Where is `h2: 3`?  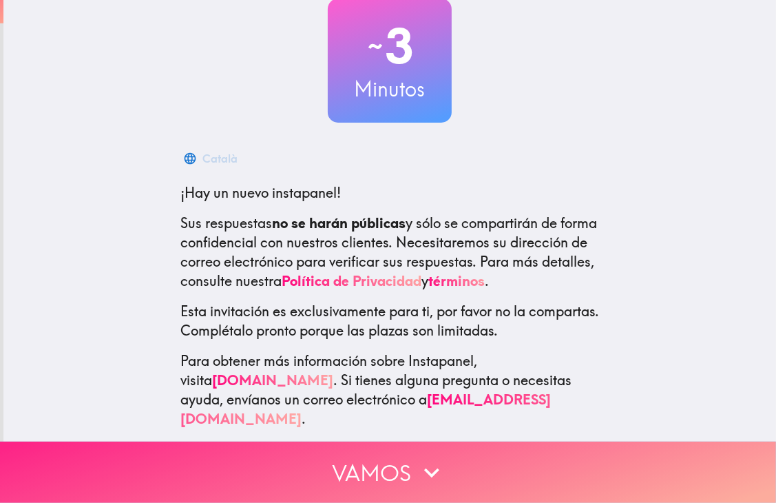 h2: 3 is located at coordinates (390, 46).